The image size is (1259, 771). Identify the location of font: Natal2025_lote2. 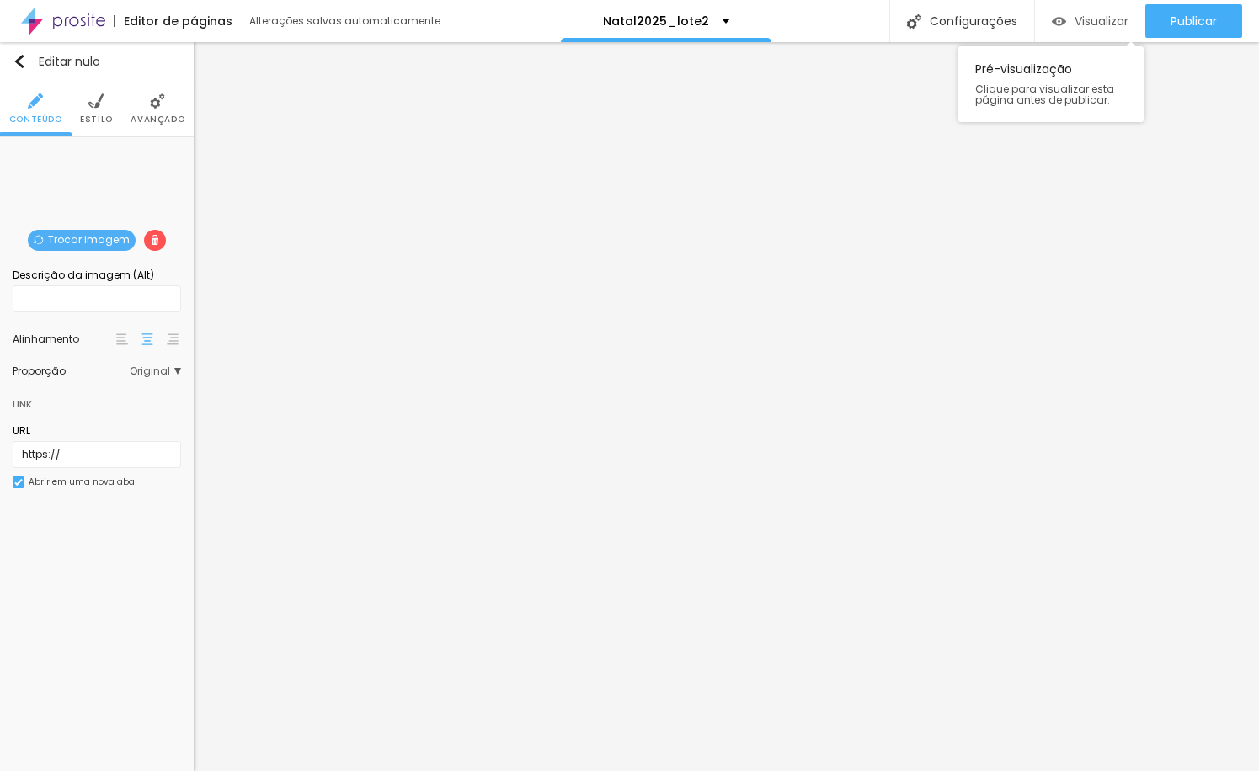
(656, 21).